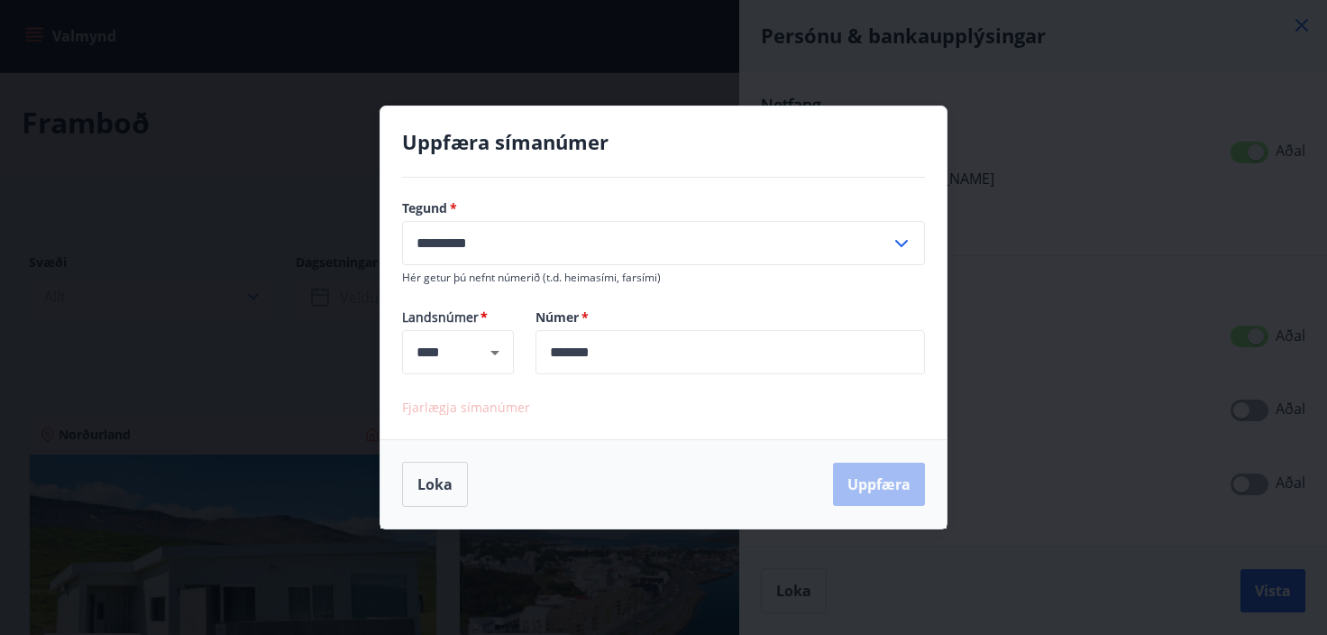 The image size is (1327, 635). What do you see at coordinates (466, 407) in the screenshot?
I see `span: Fjarlægja símanúmer` at bounding box center [466, 407].